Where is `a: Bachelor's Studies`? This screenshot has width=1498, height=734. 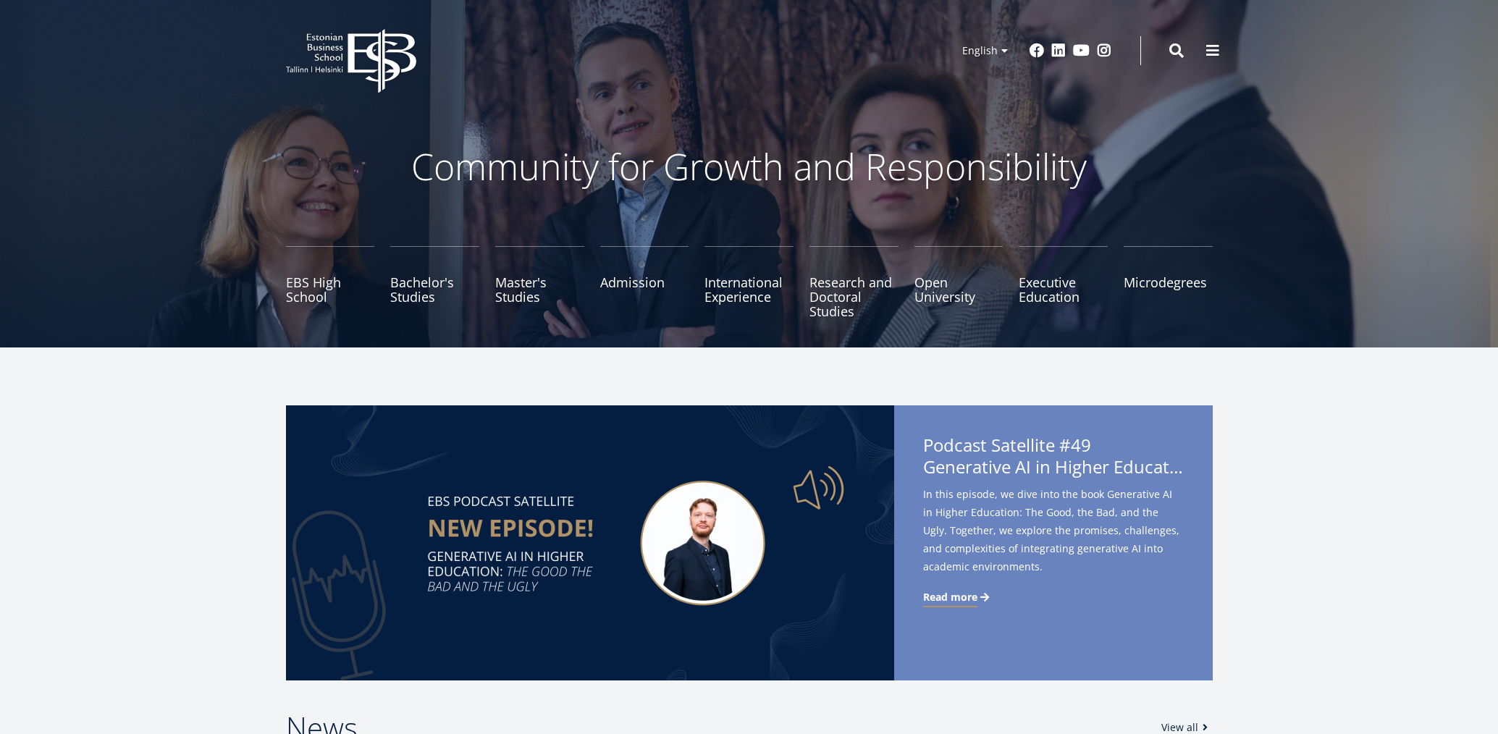 a: Bachelor's Studies is located at coordinates (434, 282).